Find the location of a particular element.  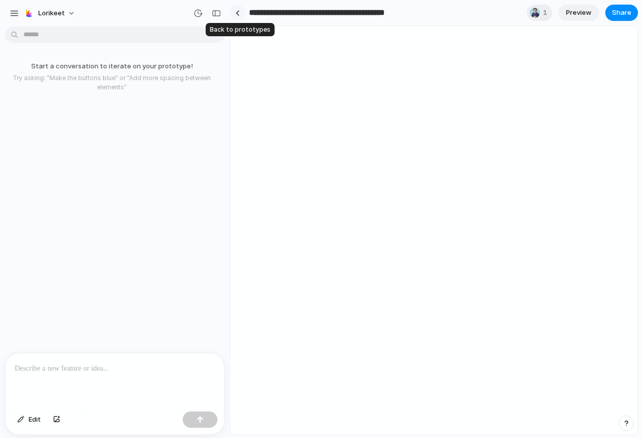

div: Back to prototypes is located at coordinates (240, 30).